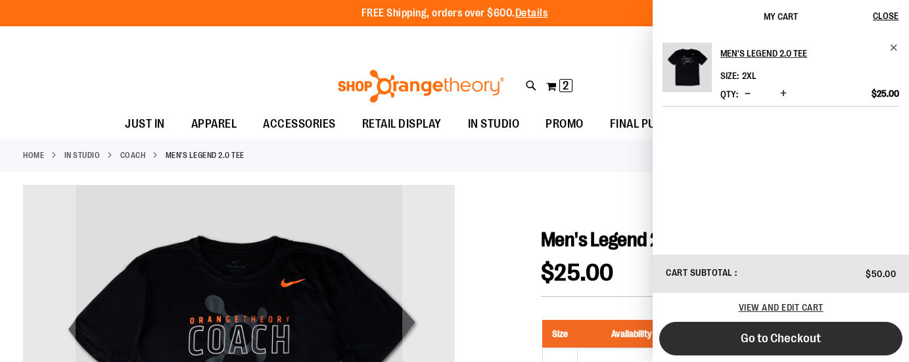  Describe the element at coordinates (781, 338) in the screenshot. I see `span: Go to Checkout` at that location.